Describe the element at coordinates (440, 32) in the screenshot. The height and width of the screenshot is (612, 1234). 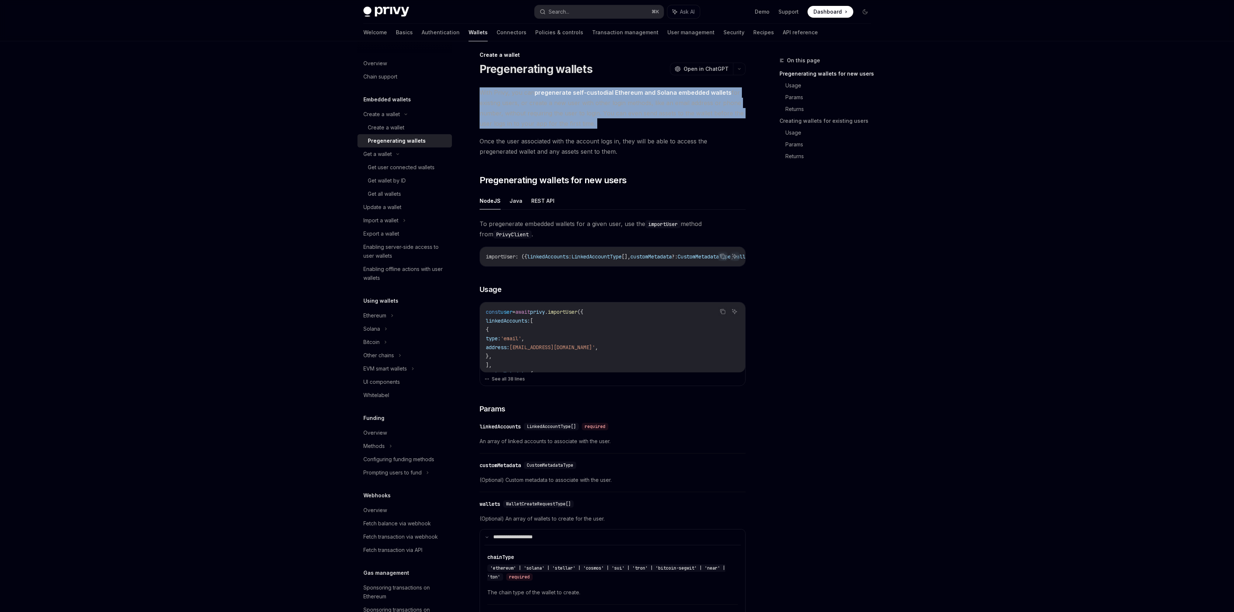
I see `a: Authentication` at that location.